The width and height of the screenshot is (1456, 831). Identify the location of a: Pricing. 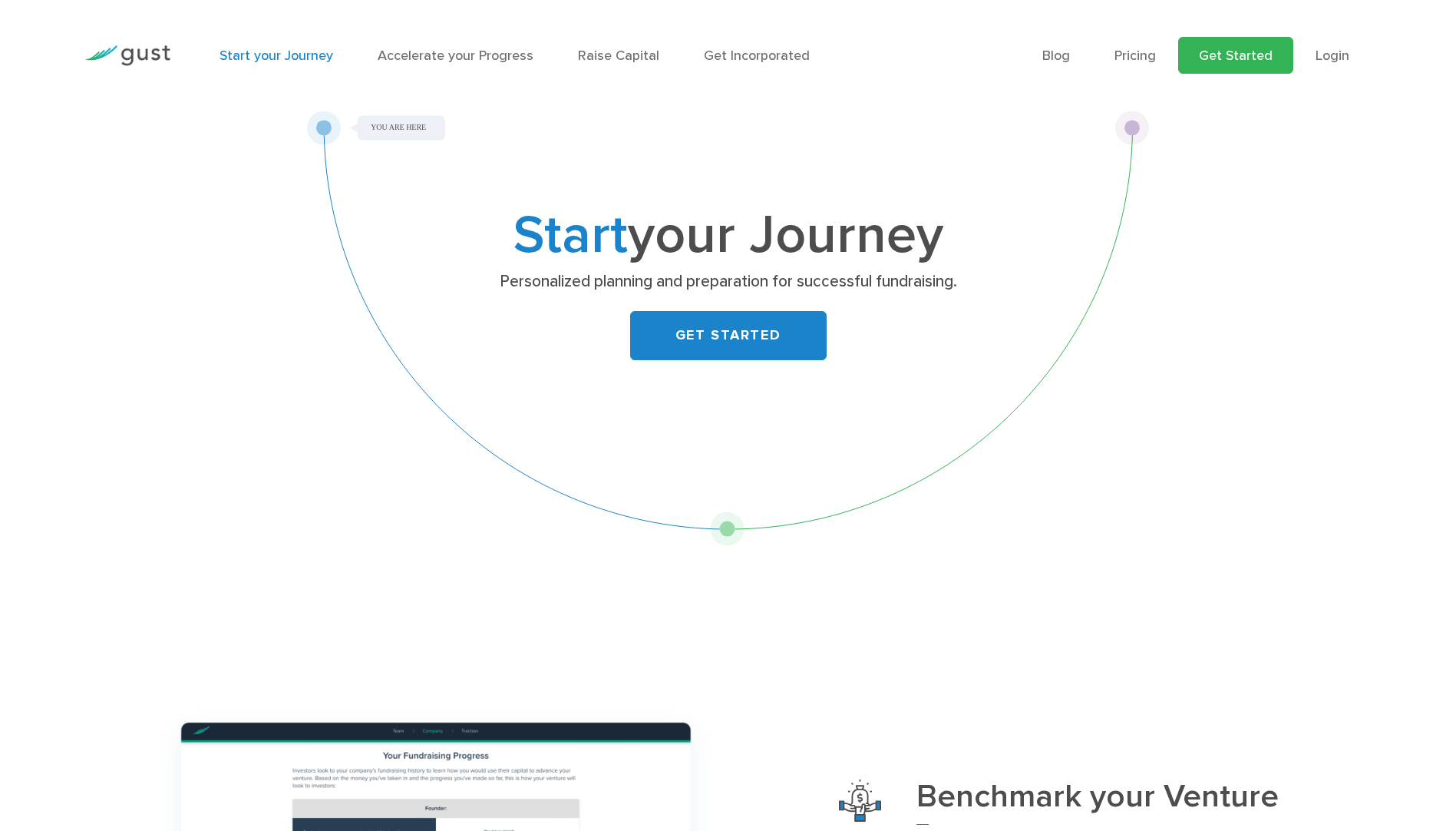
(1135, 55).